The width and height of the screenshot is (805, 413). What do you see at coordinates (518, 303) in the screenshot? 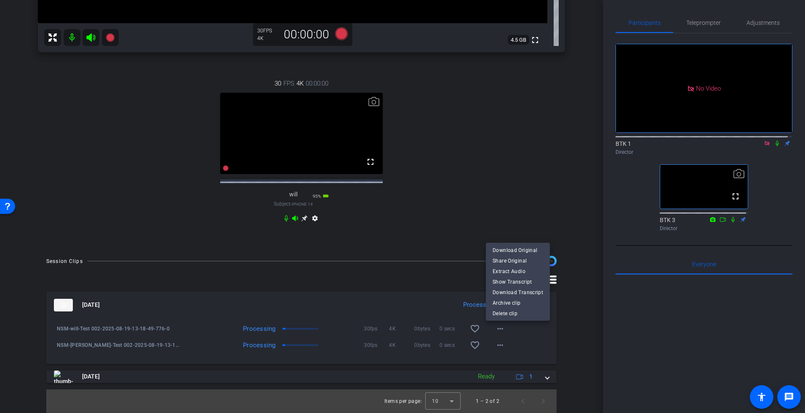
I see `span: Archive clip` at bounding box center [518, 303].